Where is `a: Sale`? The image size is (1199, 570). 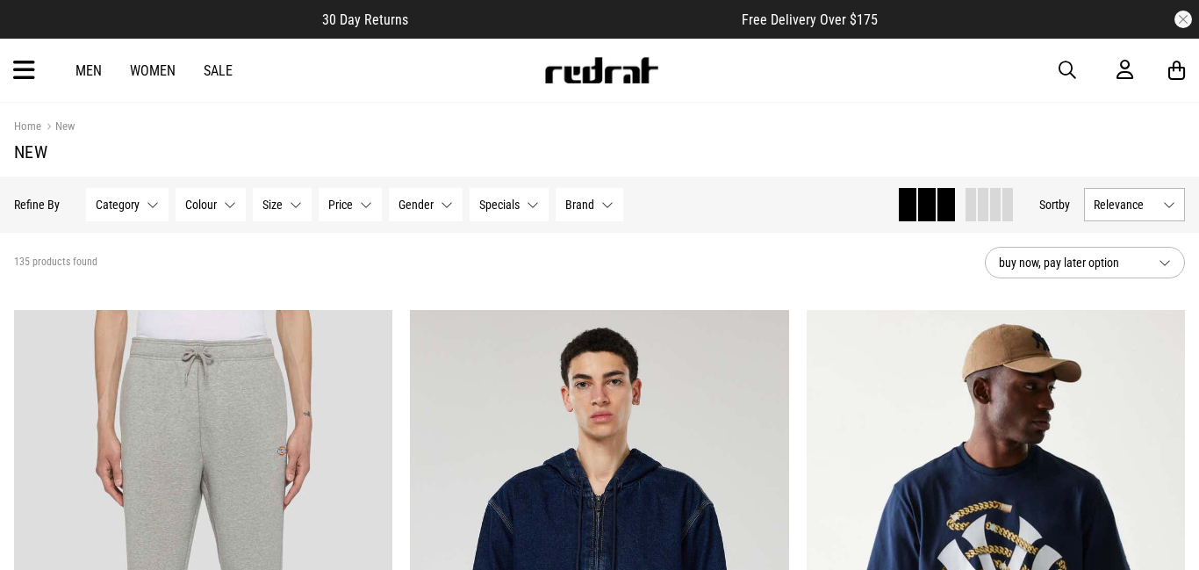 a: Sale is located at coordinates (218, 70).